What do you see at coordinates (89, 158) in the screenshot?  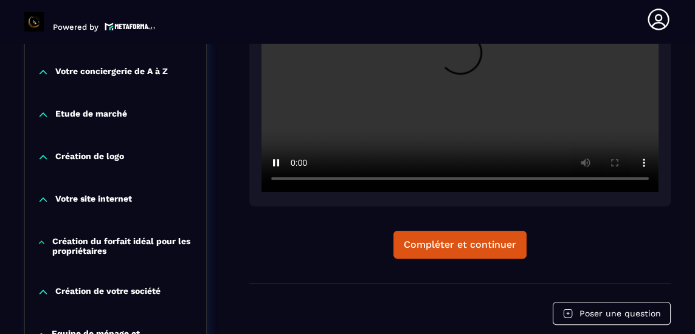 I see `p: Création de logo` at bounding box center [89, 158].